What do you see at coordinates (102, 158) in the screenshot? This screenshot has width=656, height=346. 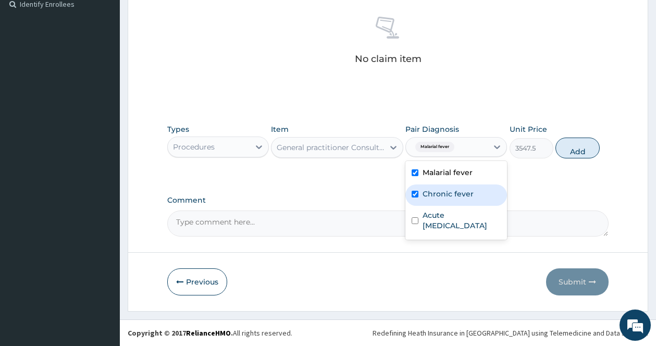 I see `span: We're online!` at bounding box center [102, 158].